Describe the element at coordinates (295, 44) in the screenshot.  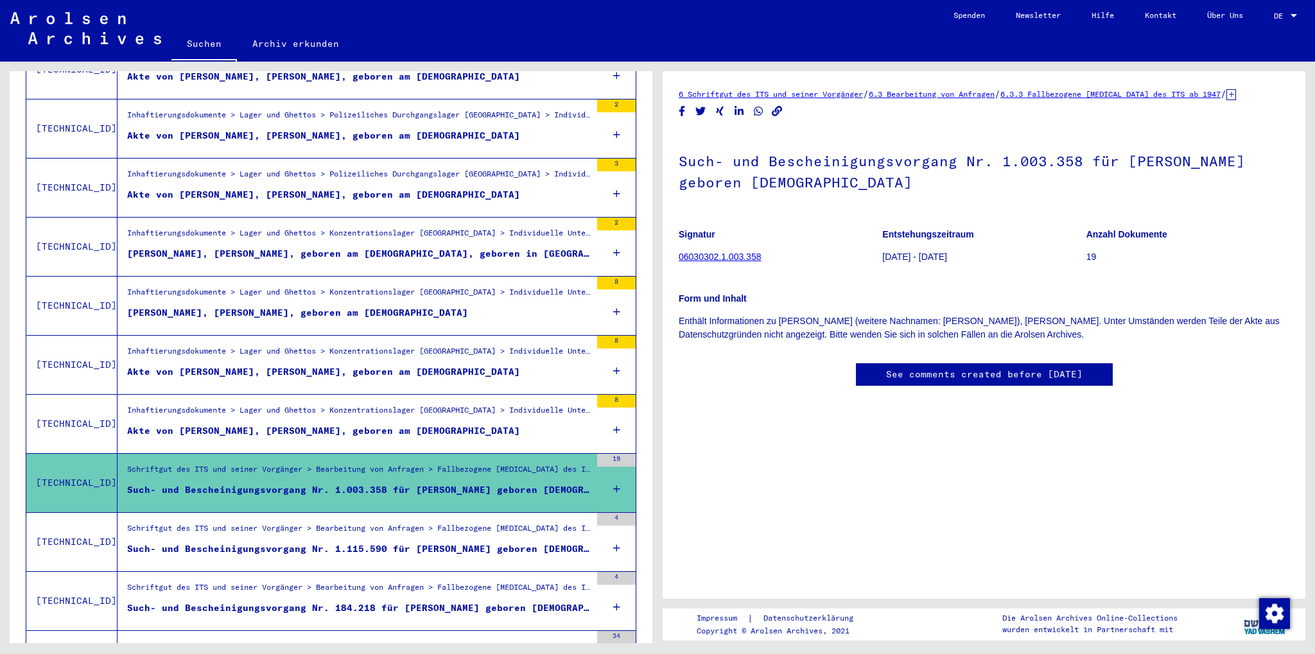
I see `a: Archiv erkunden` at that location.